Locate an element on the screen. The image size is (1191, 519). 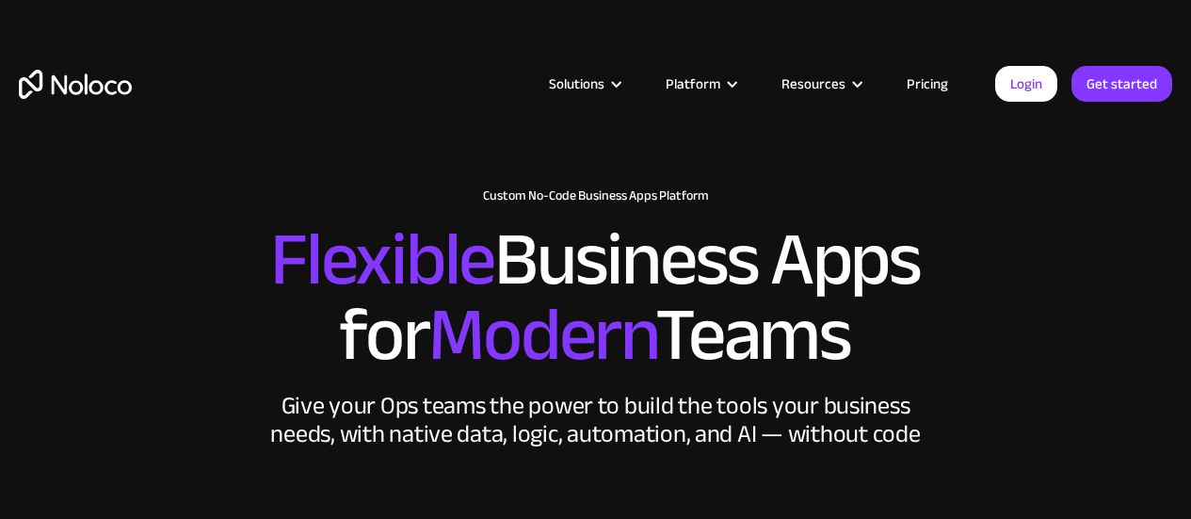
h2: Business Apps for Teams is located at coordinates (595, 298).